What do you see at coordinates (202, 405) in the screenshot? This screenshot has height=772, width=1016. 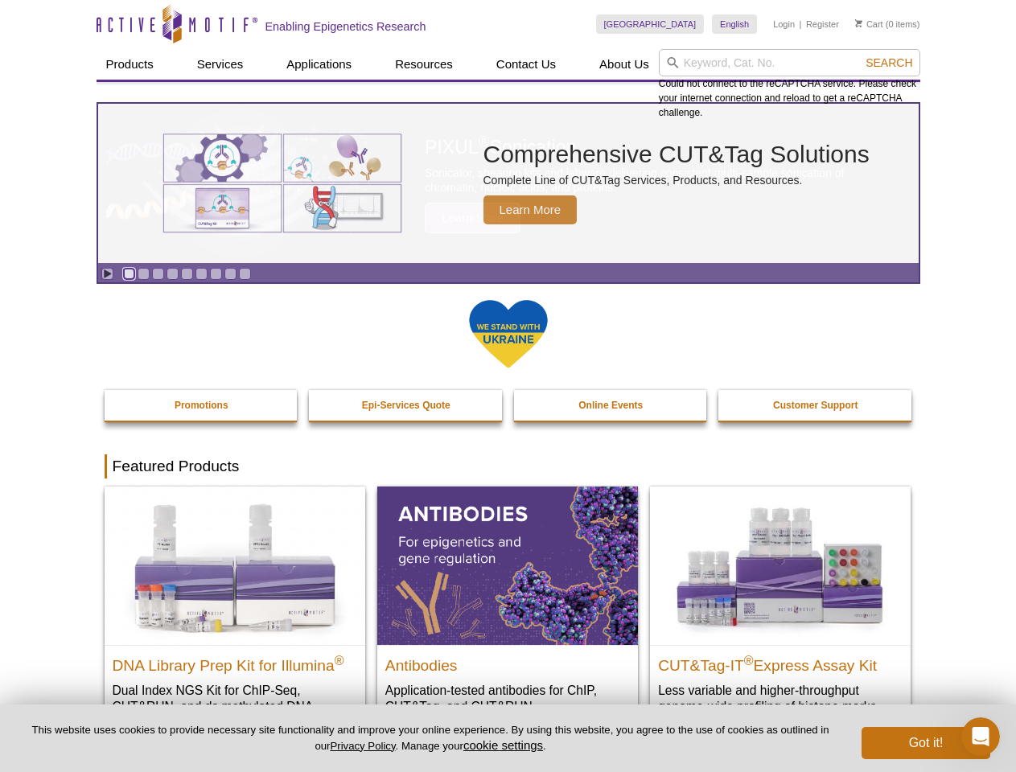 I see `a: Promotions` at bounding box center [202, 405].